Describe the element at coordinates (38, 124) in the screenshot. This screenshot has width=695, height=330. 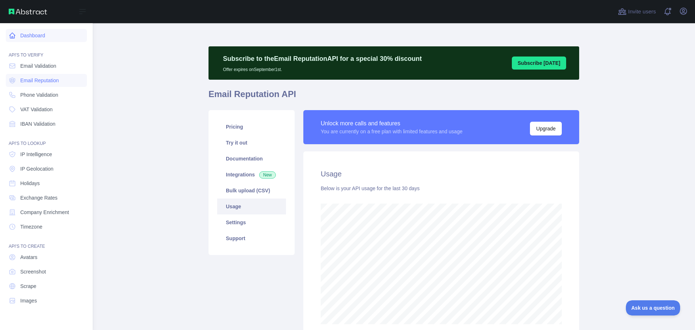
I see `span: IBAN Validation` at that location.